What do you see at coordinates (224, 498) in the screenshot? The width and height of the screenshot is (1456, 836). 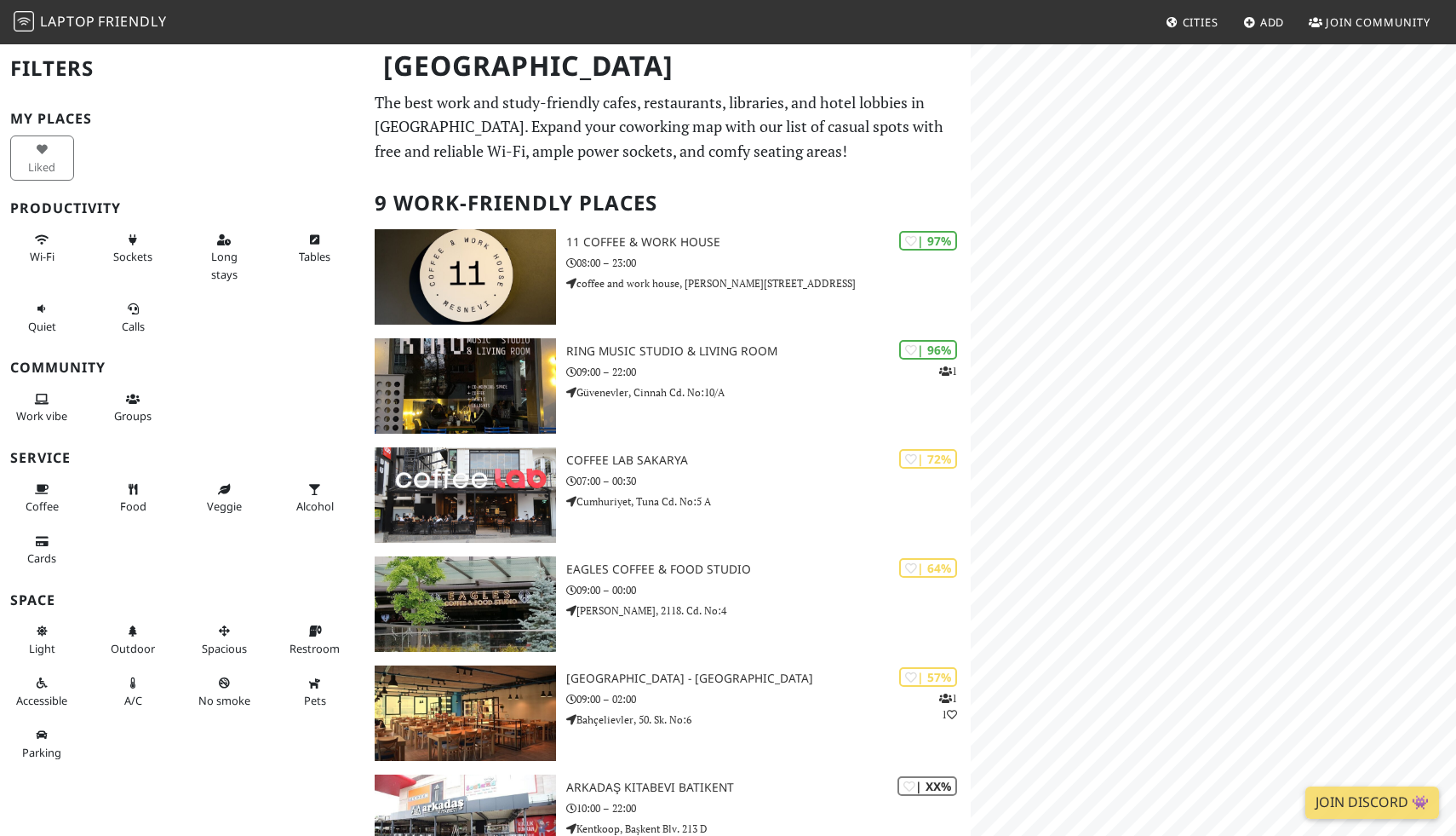 I see `button: Veggie` at bounding box center [224, 498].